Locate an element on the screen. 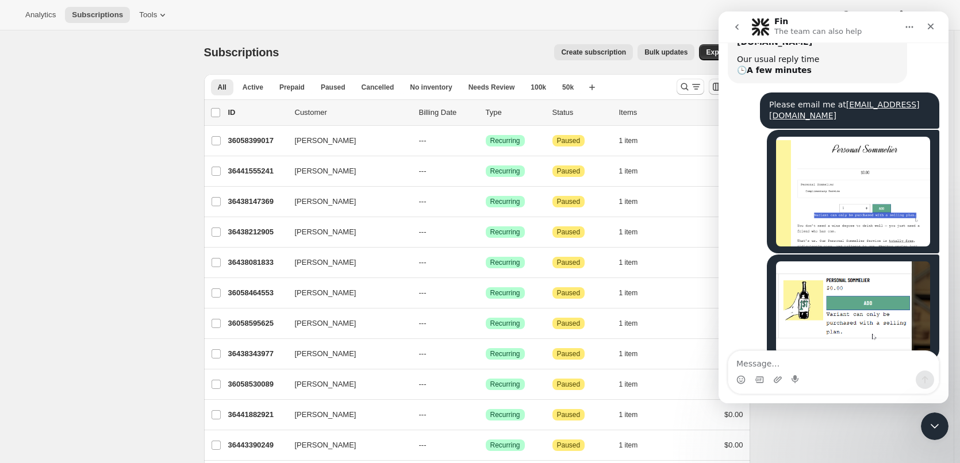 This screenshot has width=960, height=463. p: 36058464553 is located at coordinates (257, 293).